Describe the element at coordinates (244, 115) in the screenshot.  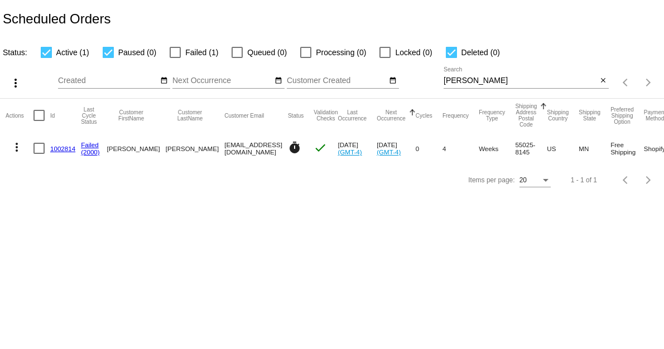
I see `button: Change sorting for CustomerEmail` at that location.